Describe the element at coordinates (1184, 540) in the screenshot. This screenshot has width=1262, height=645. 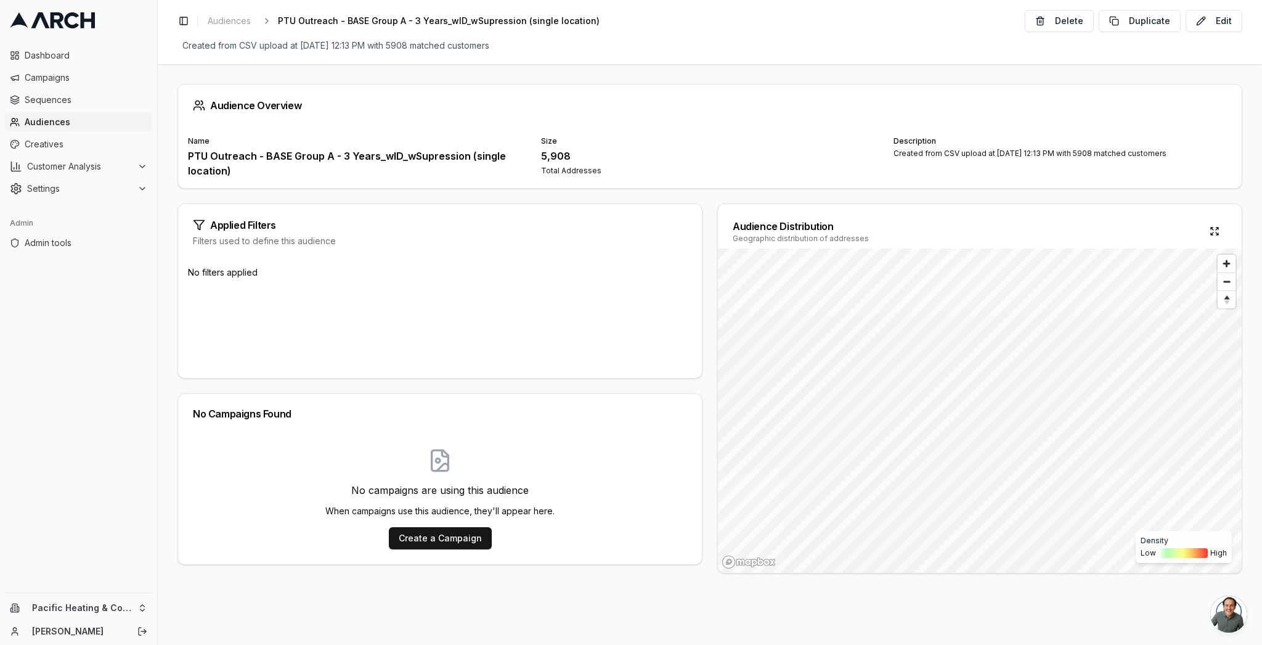
I see `div: Density` at that location.